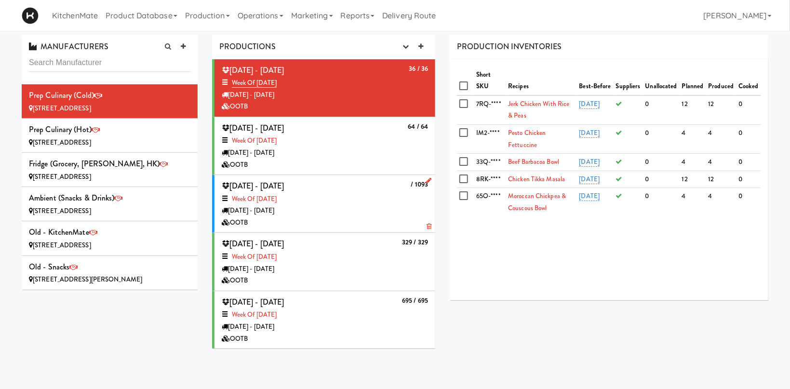  Describe the element at coordinates (109, 63) in the screenshot. I see `input: Search Manufacturer` at that location.